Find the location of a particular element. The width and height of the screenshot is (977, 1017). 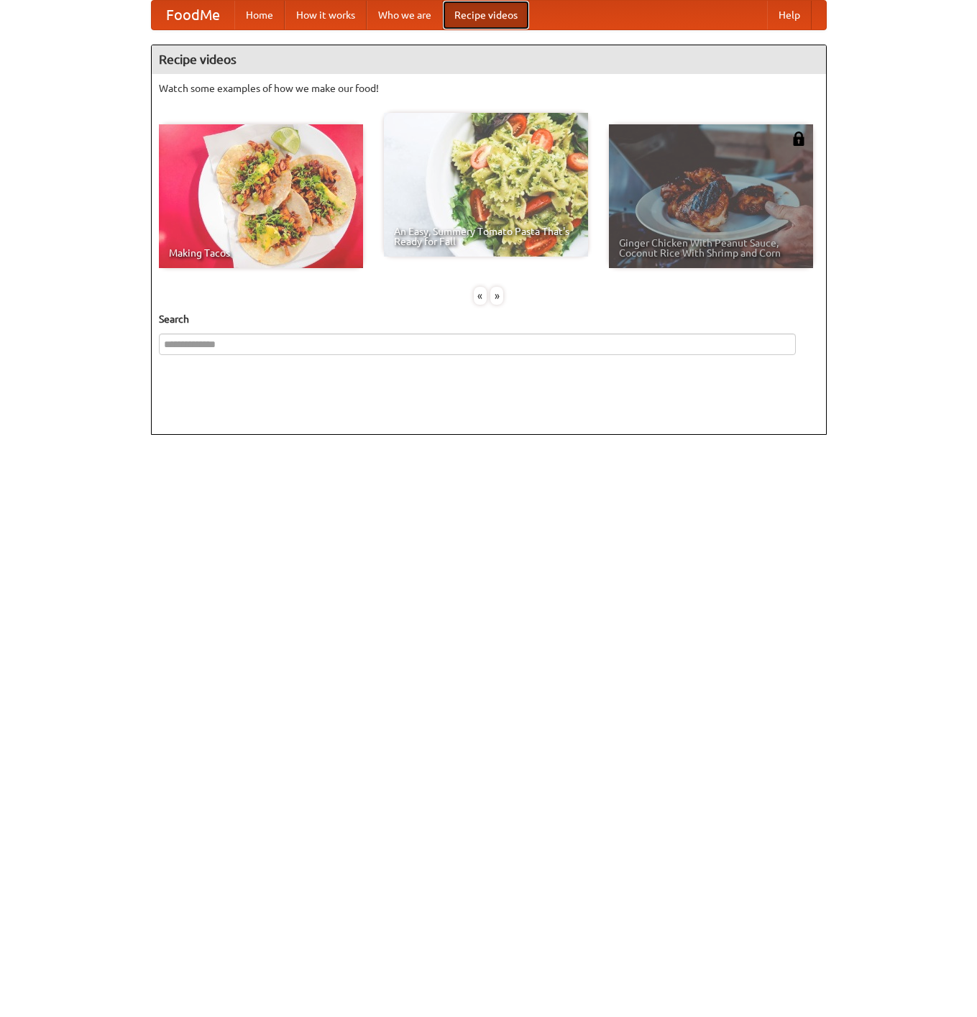

h5: Search is located at coordinates (489, 319).